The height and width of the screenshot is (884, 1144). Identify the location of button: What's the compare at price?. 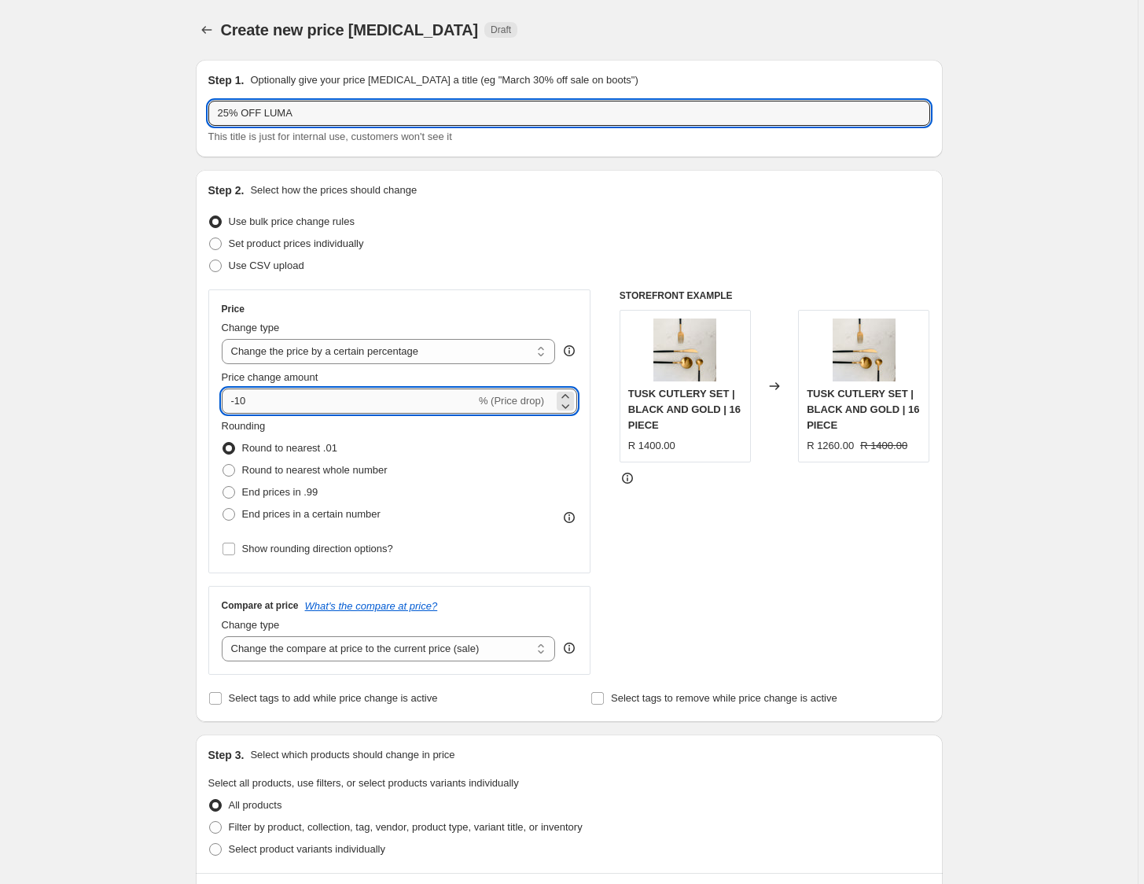
(371, 605).